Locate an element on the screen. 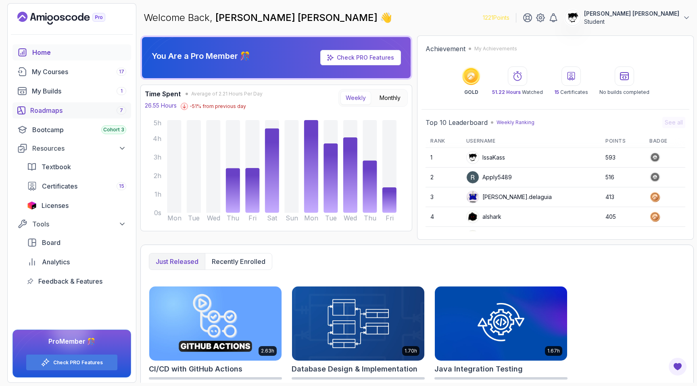 The width and height of the screenshot is (697, 386). img: jetbrains icon is located at coordinates (32, 206).